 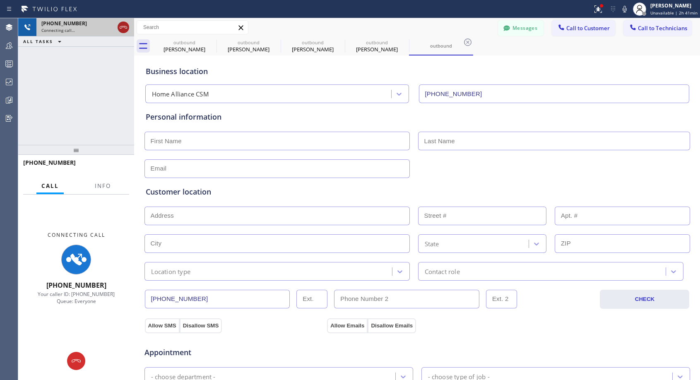 I want to click on span: Unavailable | 2h 41min, so click(x=674, y=13).